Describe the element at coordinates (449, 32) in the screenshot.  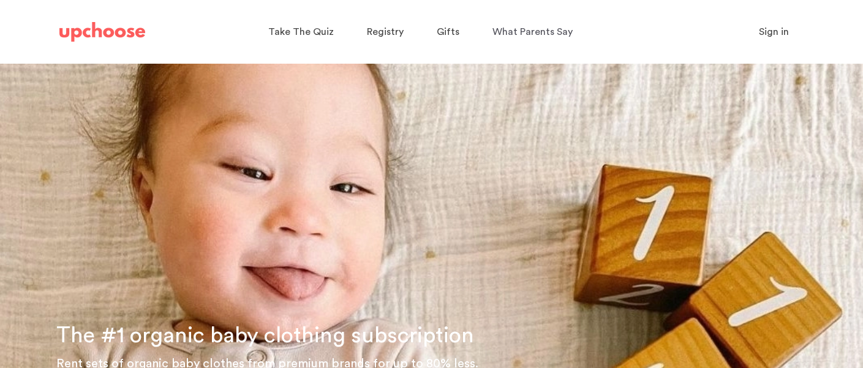
I see `a: Gifts` at that location.